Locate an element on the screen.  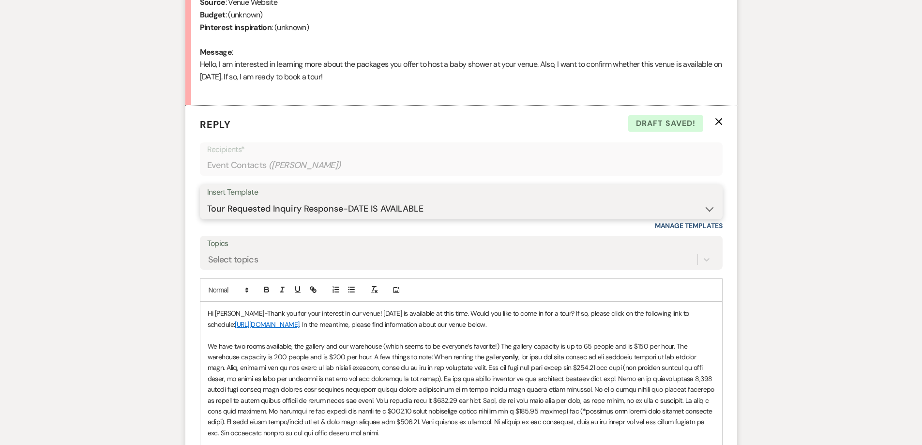
strong: only is located at coordinates (512, 357).